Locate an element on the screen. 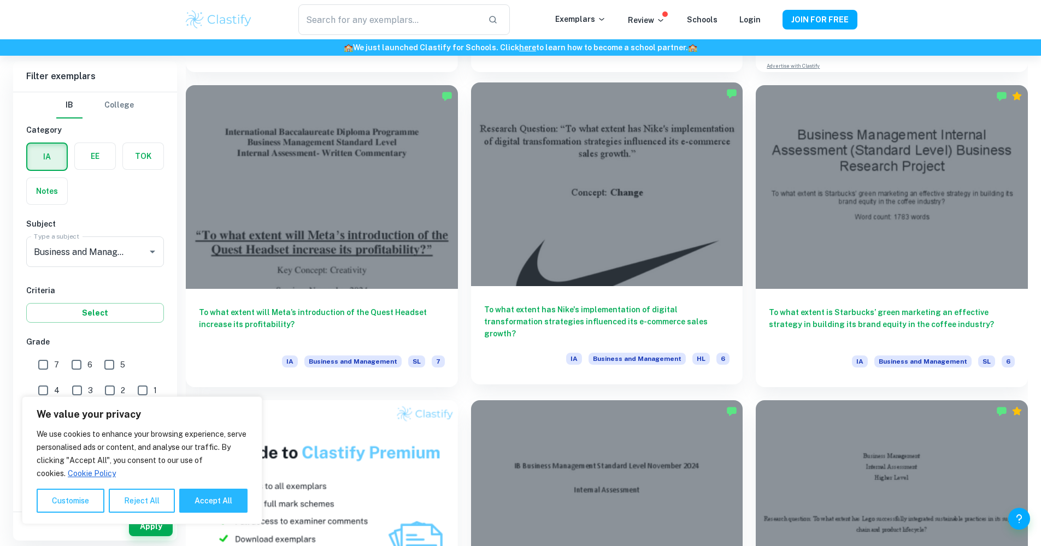 The width and height of the screenshot is (1041, 546). button: IA is located at coordinates (47, 157).